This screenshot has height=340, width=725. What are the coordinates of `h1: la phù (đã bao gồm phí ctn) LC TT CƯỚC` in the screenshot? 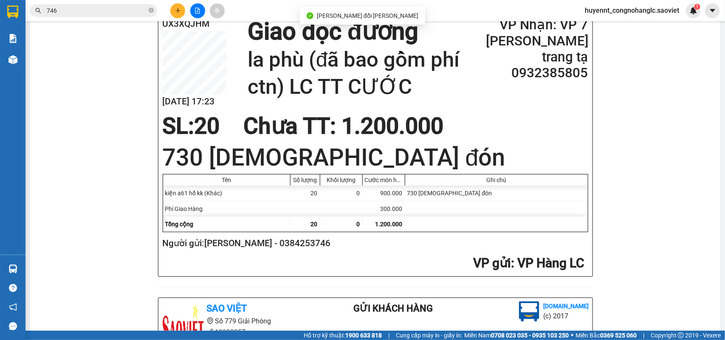 It's located at (366, 73).